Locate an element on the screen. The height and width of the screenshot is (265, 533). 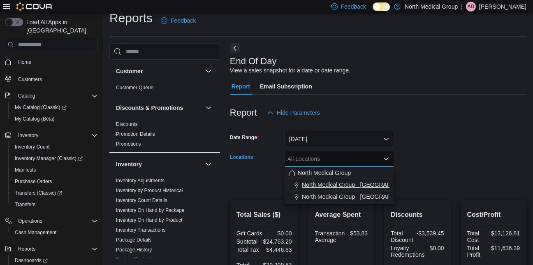
span: Inventory Count Details is located at coordinates (141, 200).